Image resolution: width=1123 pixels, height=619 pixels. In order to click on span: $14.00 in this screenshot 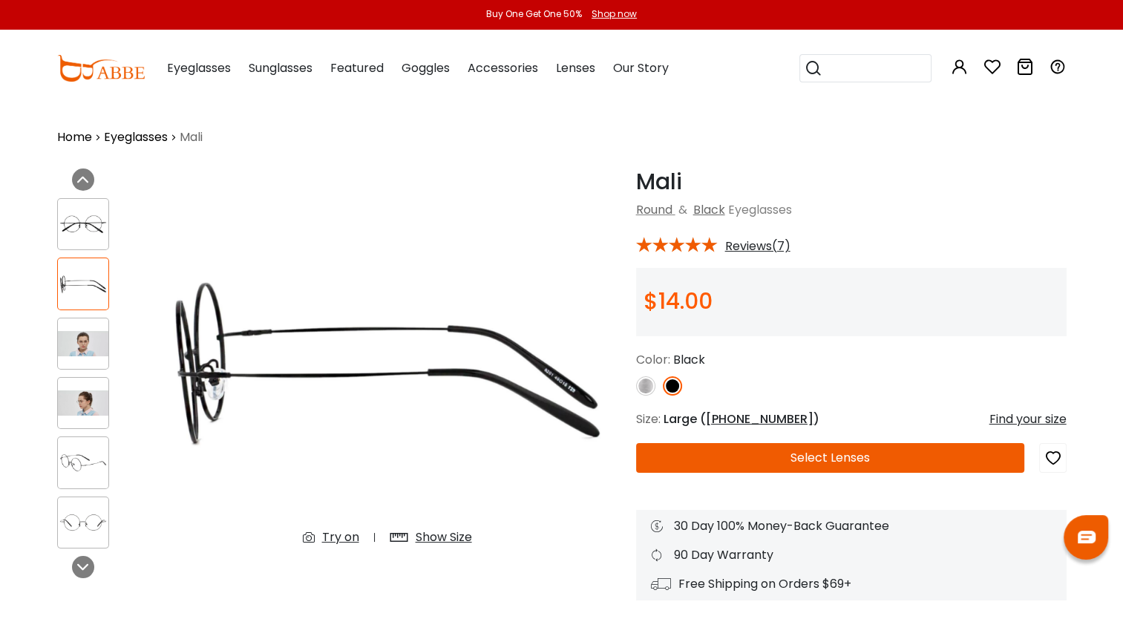, I will do `click(678, 301)`.